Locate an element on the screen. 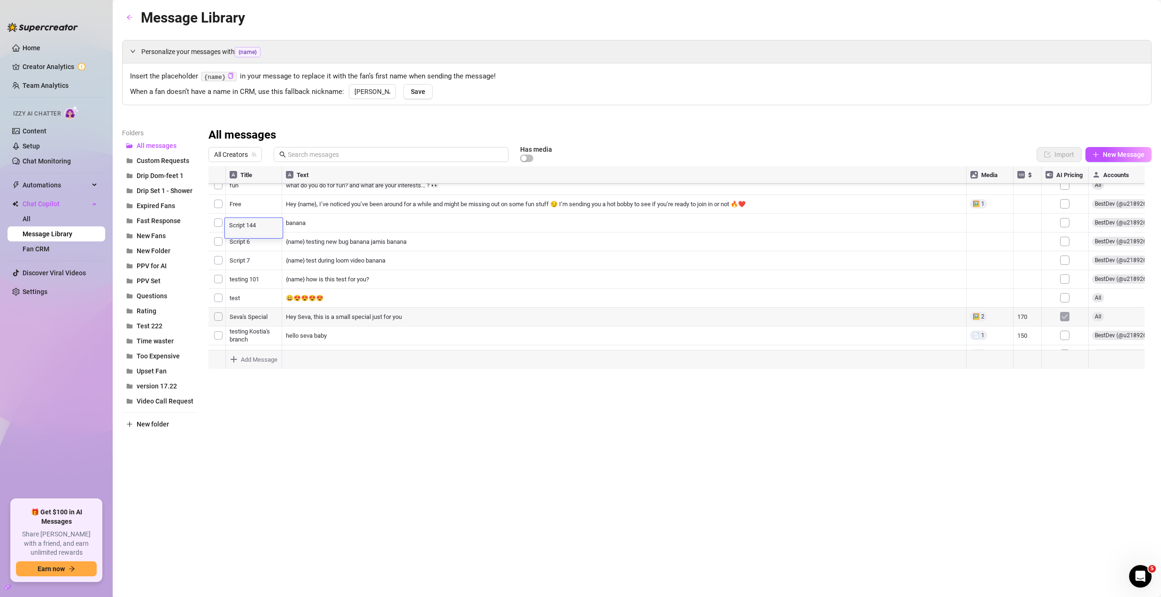  span: Personalize your messages with is located at coordinates (642, 52).